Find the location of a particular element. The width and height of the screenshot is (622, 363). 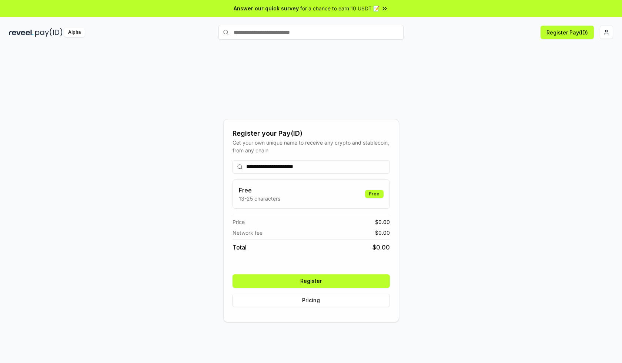

button: Register Pay(ID) is located at coordinates (568, 32).